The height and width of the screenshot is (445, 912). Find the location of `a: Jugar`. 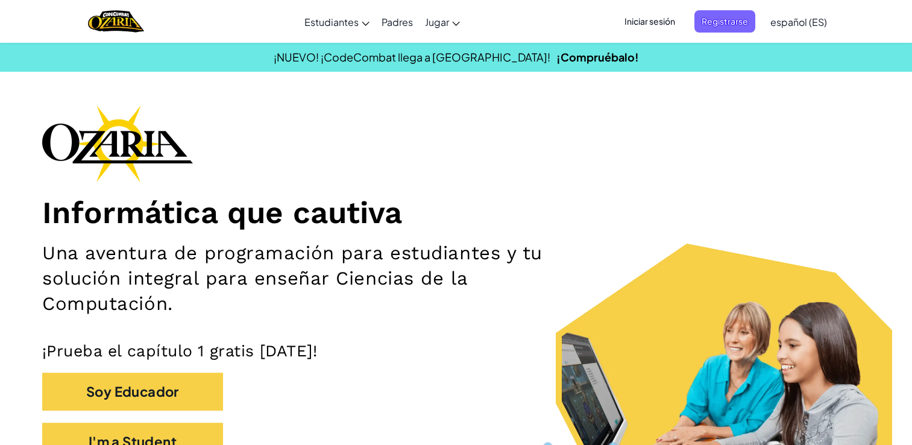

a: Jugar is located at coordinates (443, 22).